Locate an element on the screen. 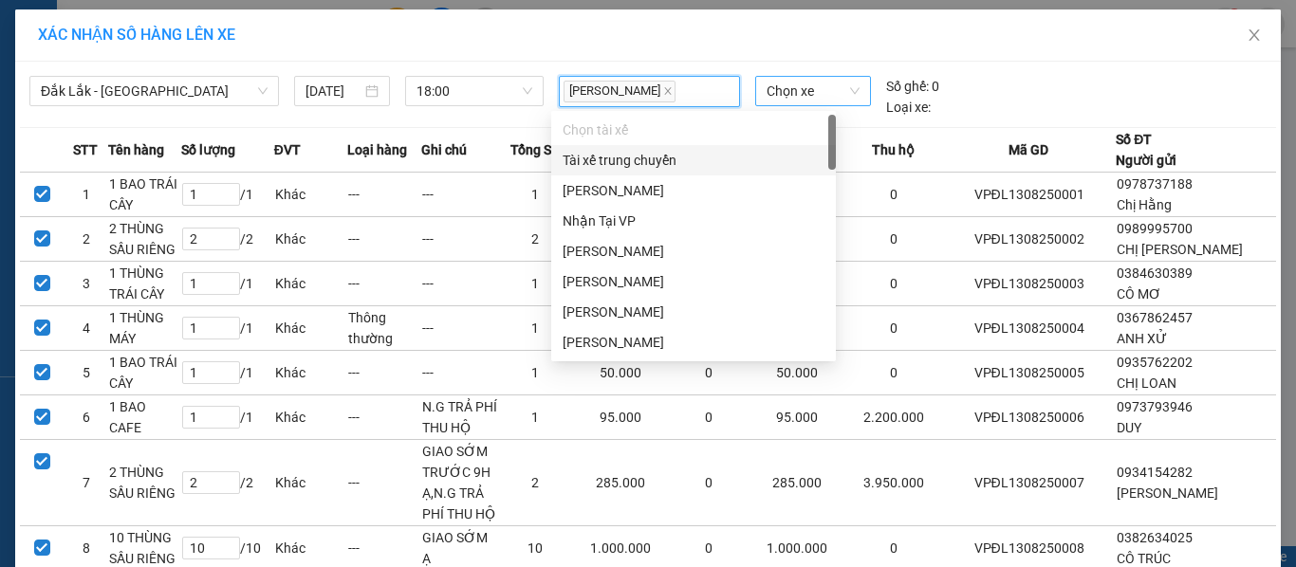 Image resolution: width=1296 pixels, height=567 pixels. td: 5 is located at coordinates (85, 373).